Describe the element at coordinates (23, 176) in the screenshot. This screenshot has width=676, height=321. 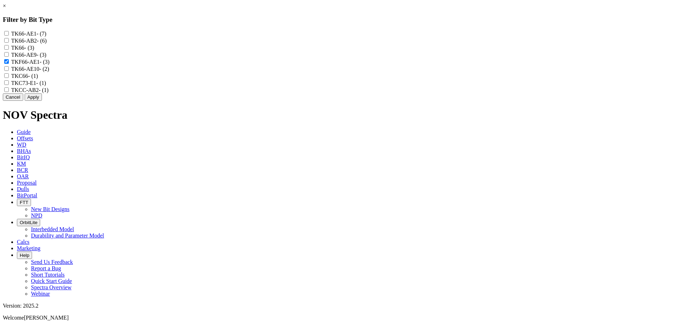
I see `span: OAR` at that location.